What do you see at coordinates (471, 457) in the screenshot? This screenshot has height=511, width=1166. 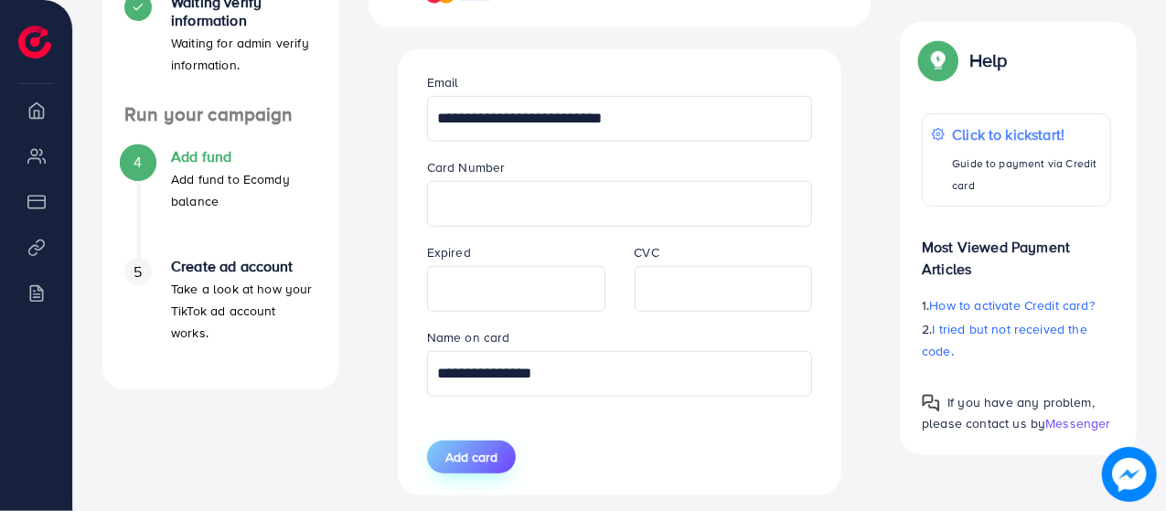 I see `span: Add card` at bounding box center [471, 457].